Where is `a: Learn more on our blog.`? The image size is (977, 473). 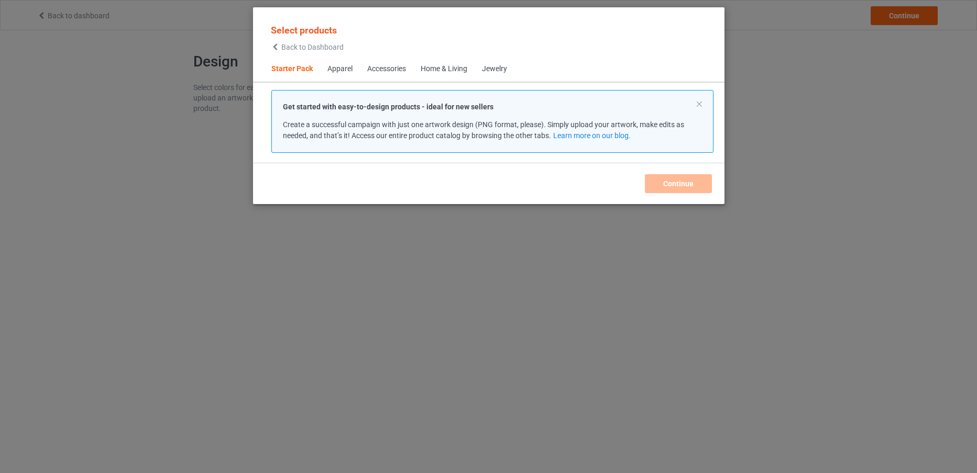
a: Learn more on our blog. is located at coordinates (591, 136).